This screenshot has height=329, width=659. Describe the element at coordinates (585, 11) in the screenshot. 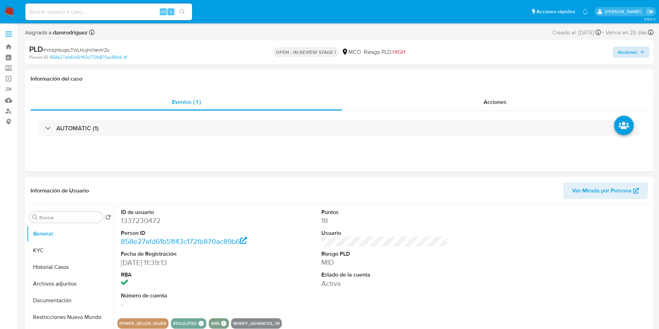

I see `a: Notificaciones` at that location.